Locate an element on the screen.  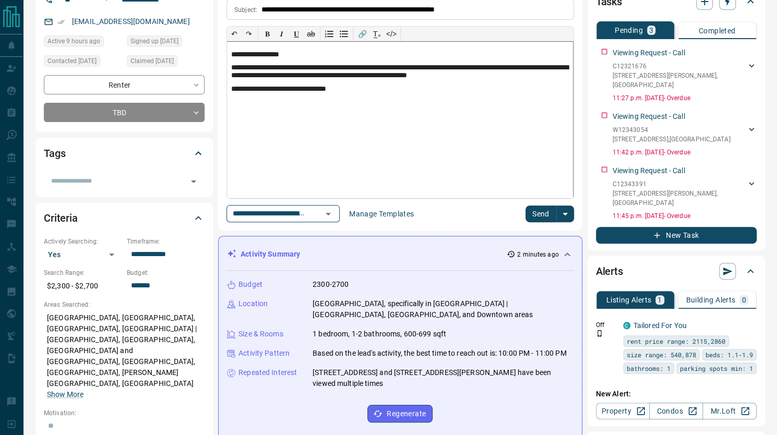
p: W12343054 is located at coordinates (672, 130).